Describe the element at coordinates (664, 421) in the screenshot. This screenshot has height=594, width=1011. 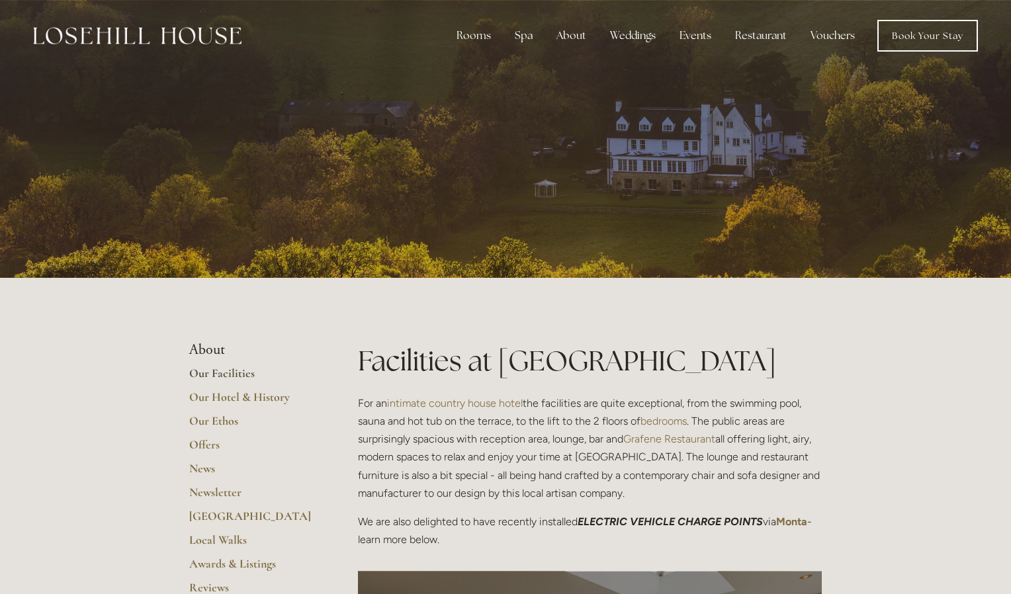
I see `a: bedrooms` at that location.